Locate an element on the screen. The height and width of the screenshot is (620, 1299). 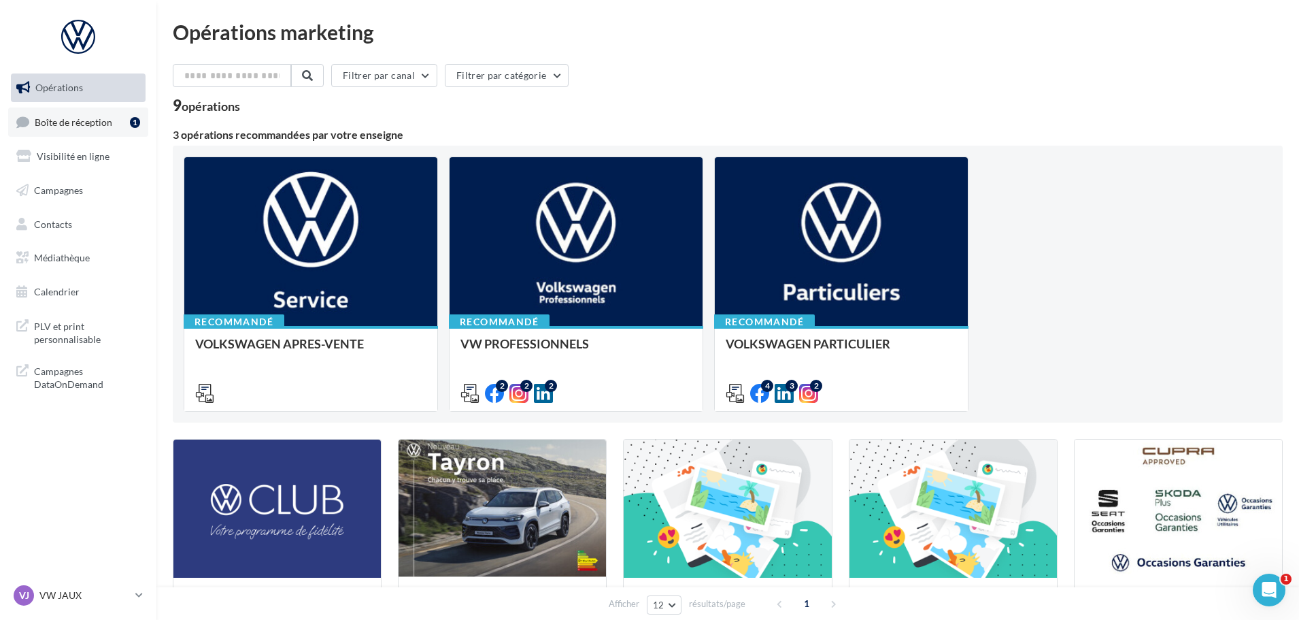
span: VOLKSWAGEN PARTICULIER is located at coordinates (808, 344).